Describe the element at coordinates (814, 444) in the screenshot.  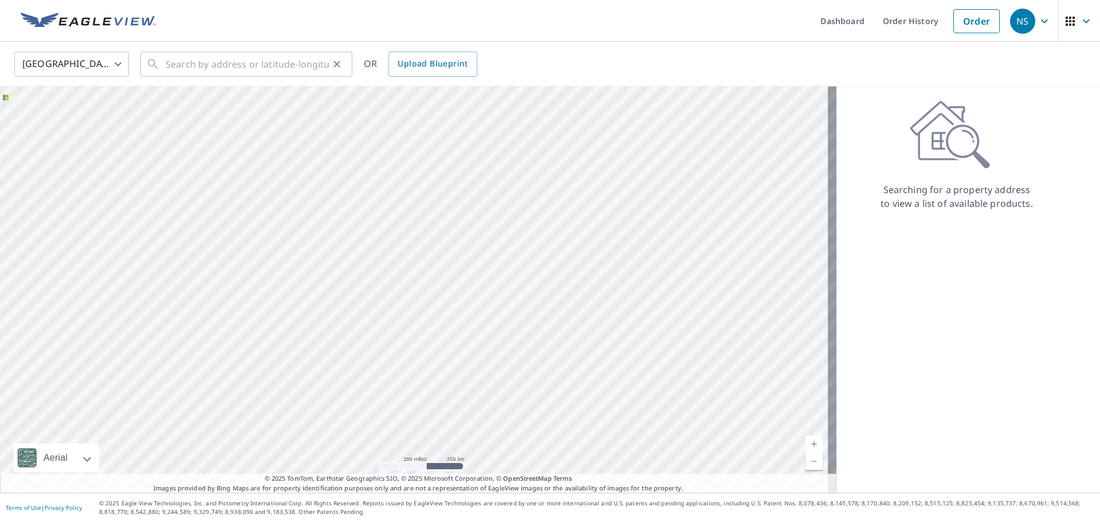
I see `a: Current Level 5, Zoom In` at that location.